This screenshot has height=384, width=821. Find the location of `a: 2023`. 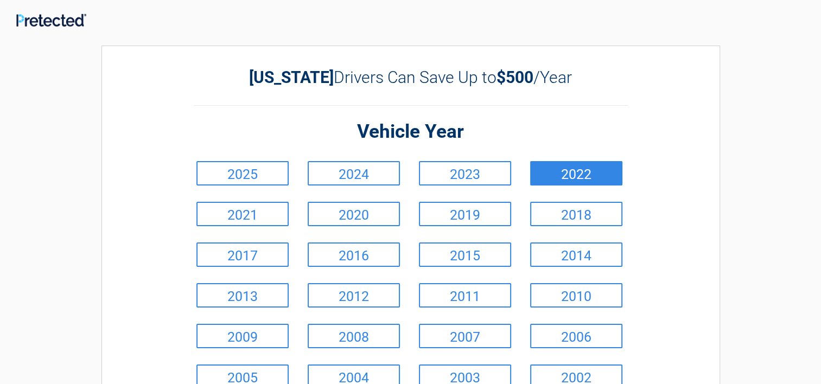

a: 2023 is located at coordinates (465, 173).